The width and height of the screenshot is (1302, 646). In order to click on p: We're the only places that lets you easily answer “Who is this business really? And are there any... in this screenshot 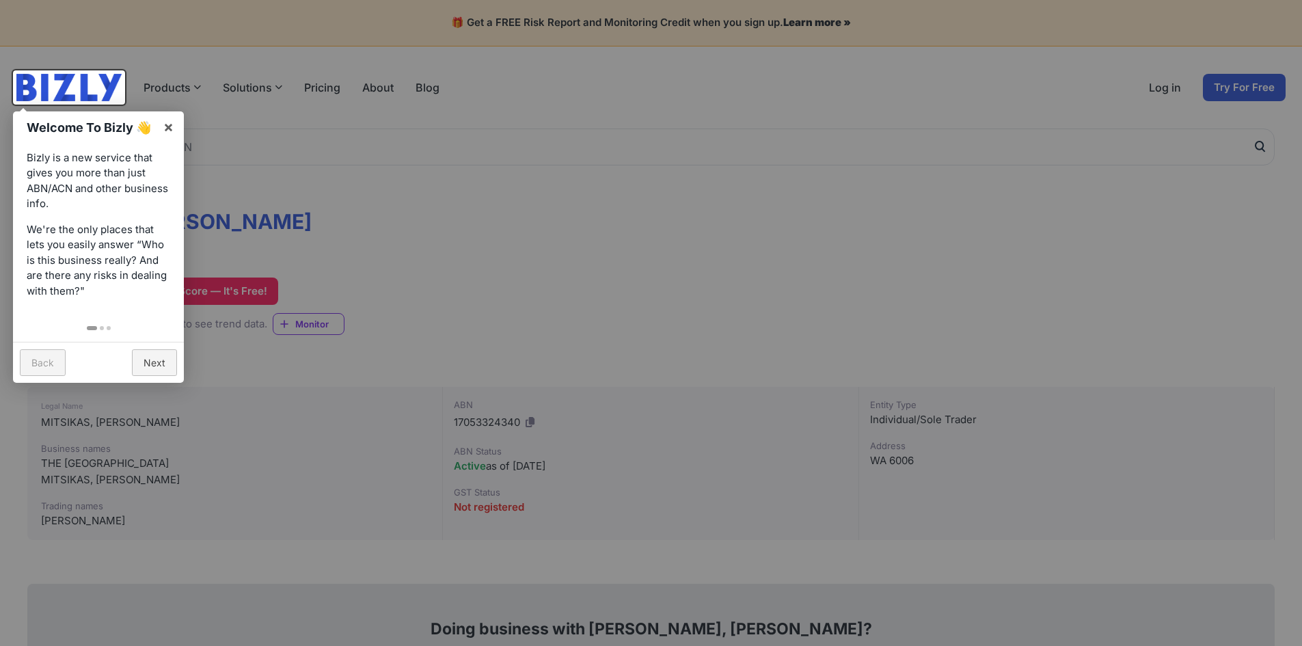, I will do `click(98, 260)`.